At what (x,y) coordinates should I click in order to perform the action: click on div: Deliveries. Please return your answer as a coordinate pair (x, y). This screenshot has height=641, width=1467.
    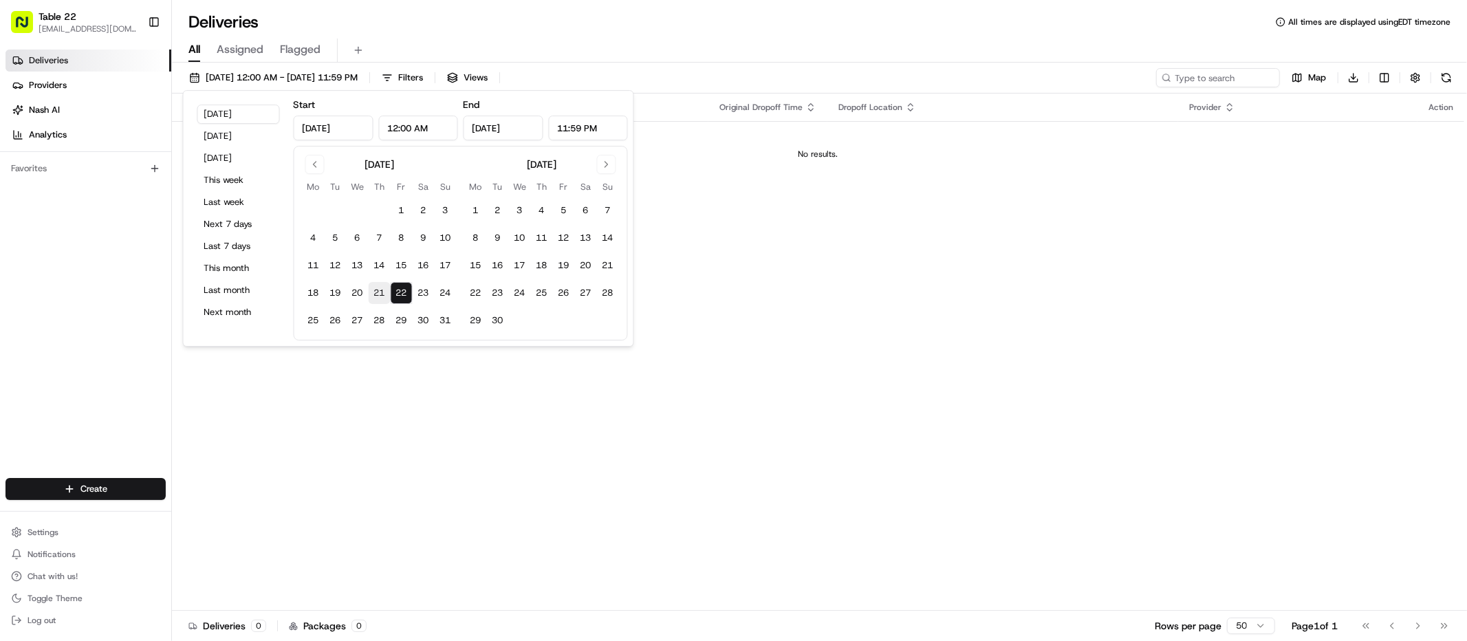
    Looking at the image, I should click on (227, 626).